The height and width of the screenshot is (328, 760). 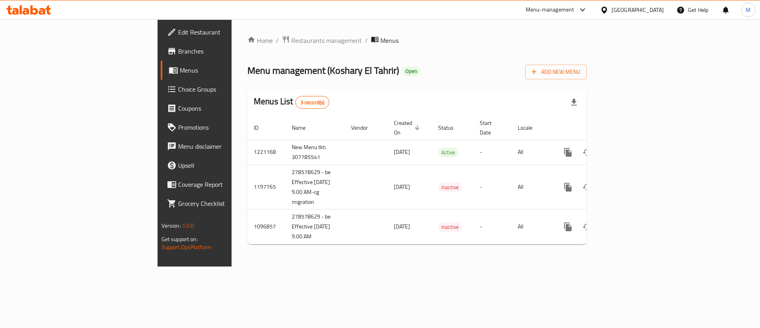 I want to click on span: Locale, so click(x=530, y=128).